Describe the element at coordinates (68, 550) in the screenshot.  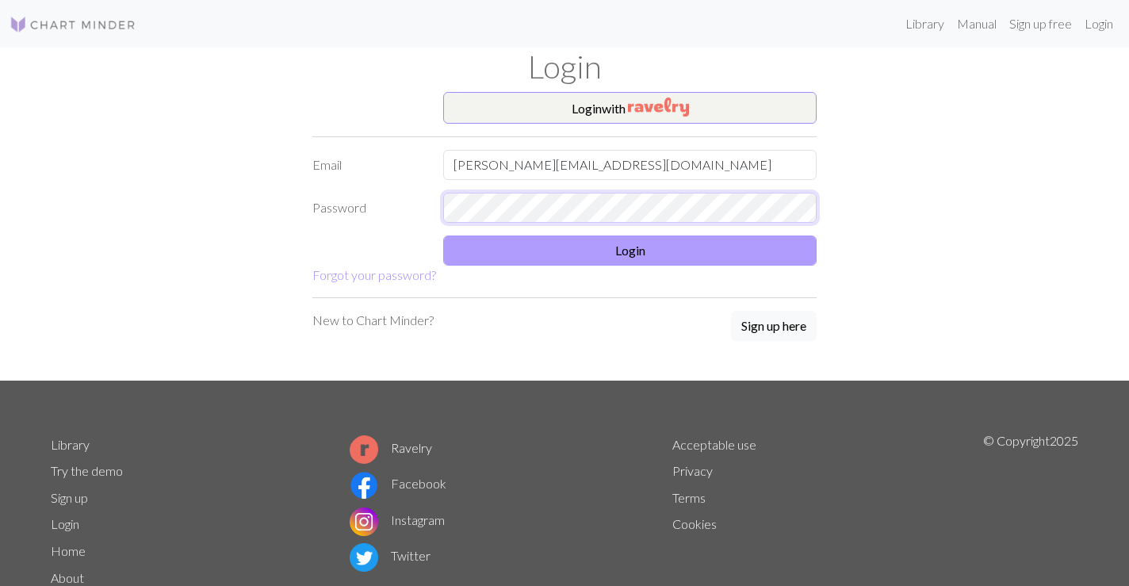
I see `a: Home` at that location.